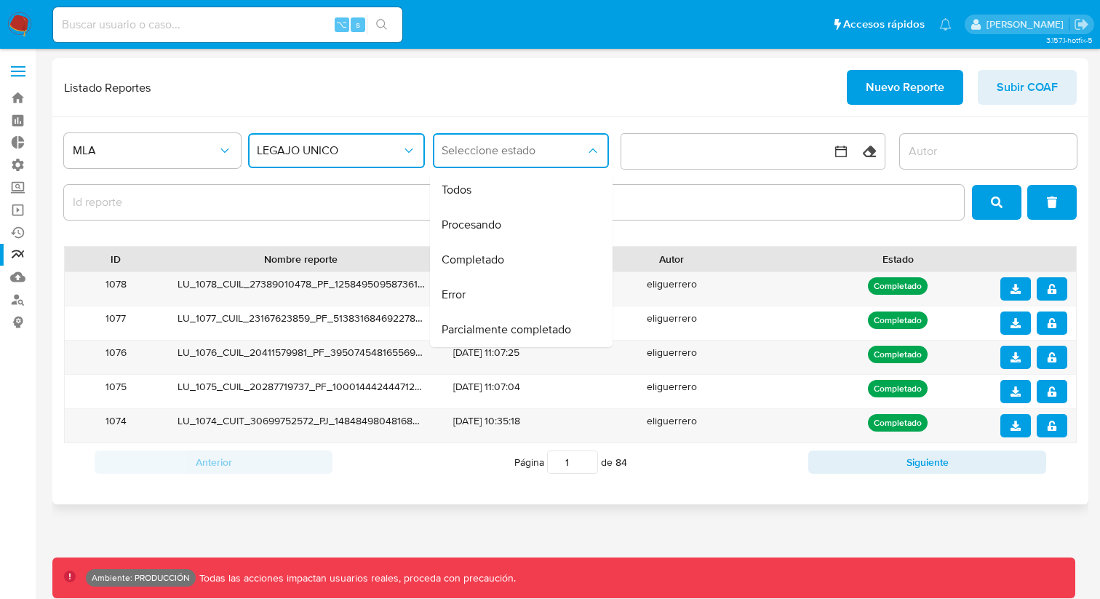 This screenshot has height=599, width=1100. I want to click on a: Salir, so click(1081, 24).